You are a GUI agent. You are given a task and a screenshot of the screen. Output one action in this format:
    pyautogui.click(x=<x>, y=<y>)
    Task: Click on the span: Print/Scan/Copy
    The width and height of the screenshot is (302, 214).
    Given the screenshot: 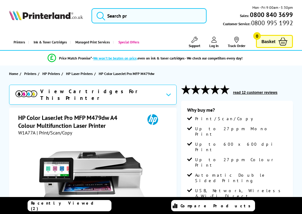 What is the action you would take?
    pyautogui.click(x=226, y=118)
    